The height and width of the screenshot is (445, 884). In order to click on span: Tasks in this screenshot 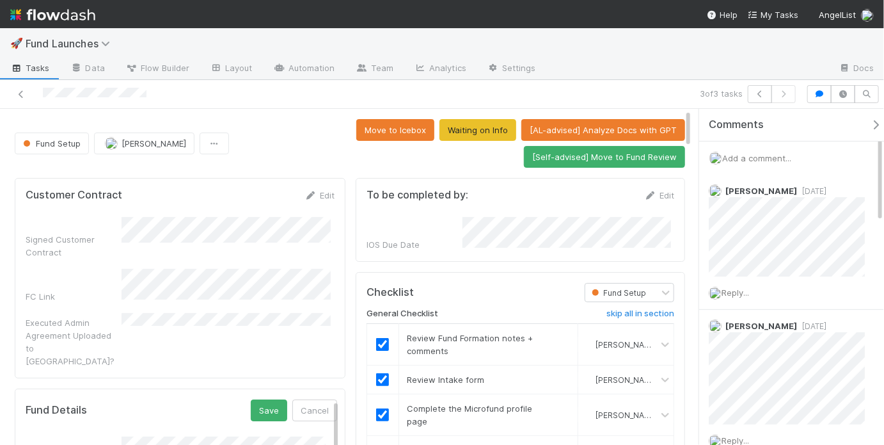, I will do `click(30, 68)`.